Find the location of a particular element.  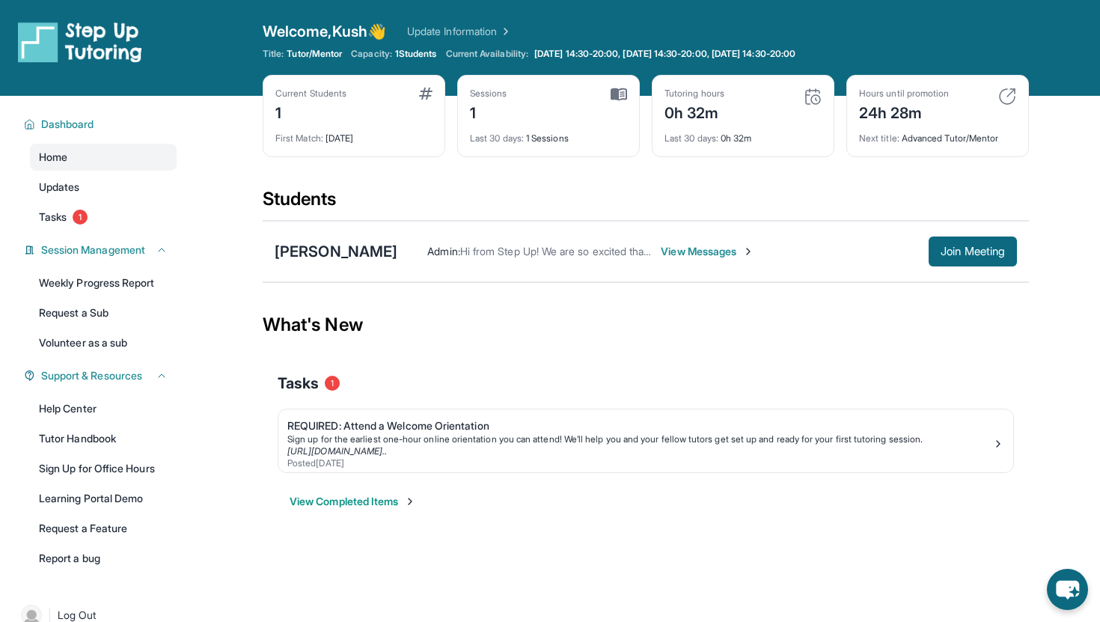

span: Welcome, Kush 👋 is located at coordinates (324, 31).